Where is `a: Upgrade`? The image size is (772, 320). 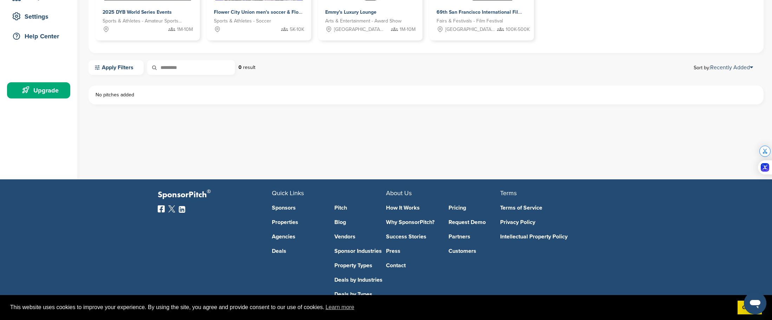 a: Upgrade is located at coordinates (39, 90).